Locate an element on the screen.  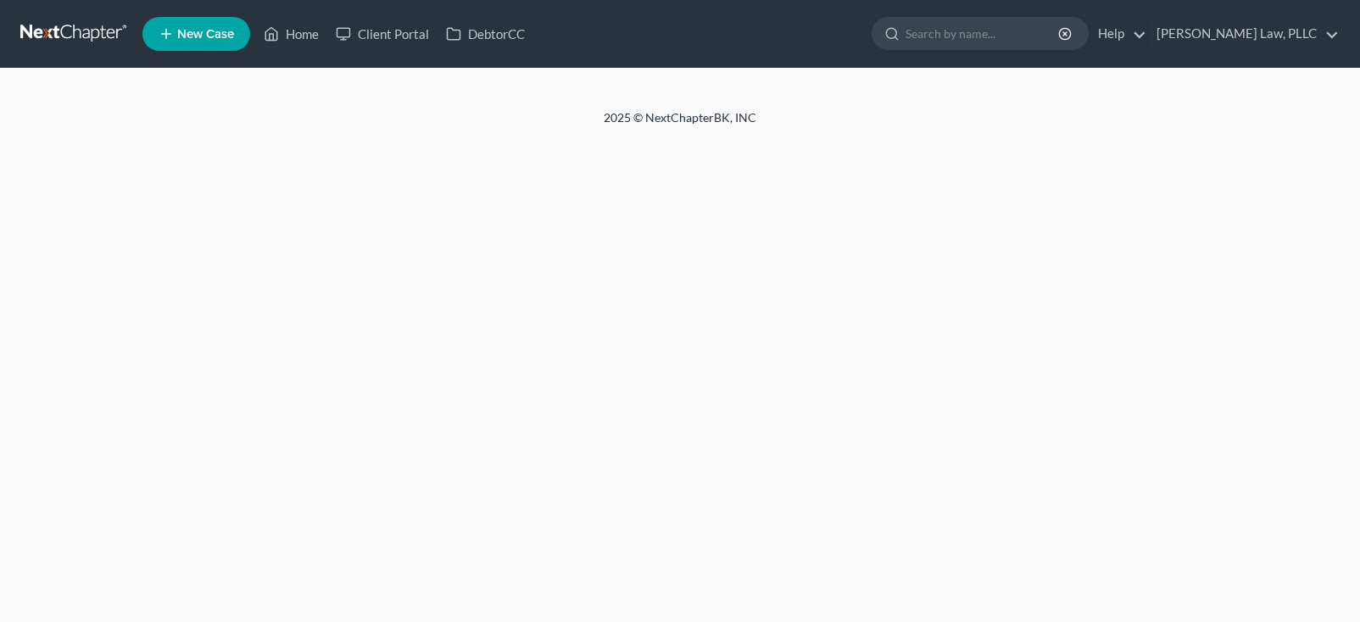
a: Help is located at coordinates (1117, 34).